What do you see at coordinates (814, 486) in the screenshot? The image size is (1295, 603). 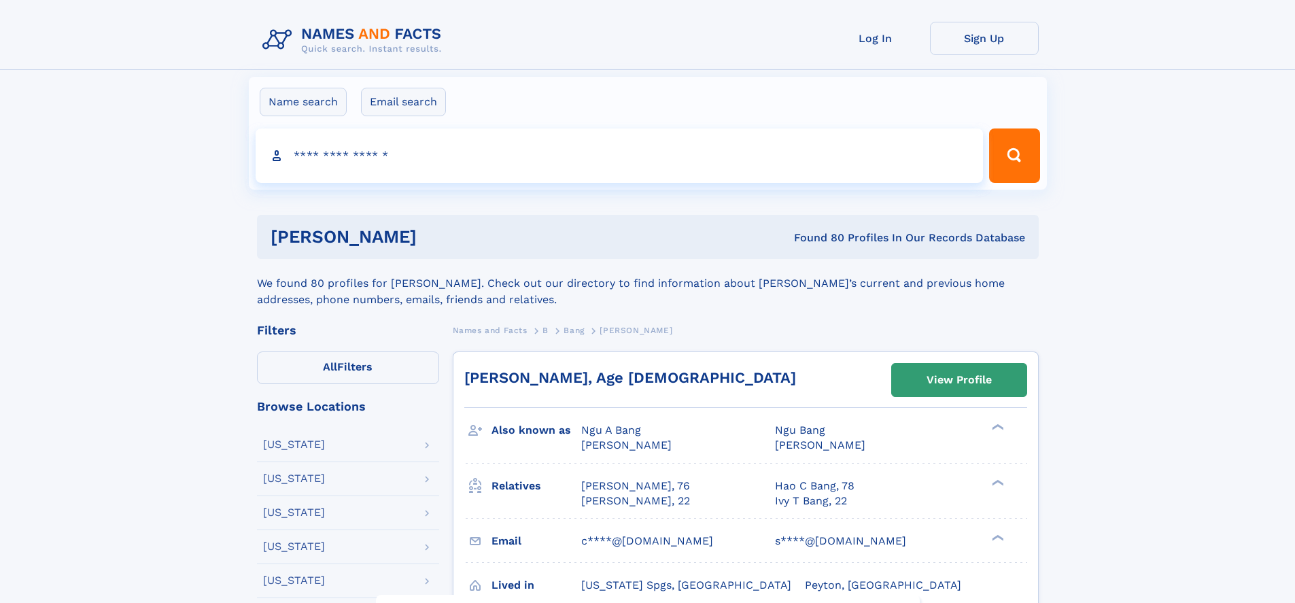 I see `div: Hao C Bang, 78` at bounding box center [814, 486].